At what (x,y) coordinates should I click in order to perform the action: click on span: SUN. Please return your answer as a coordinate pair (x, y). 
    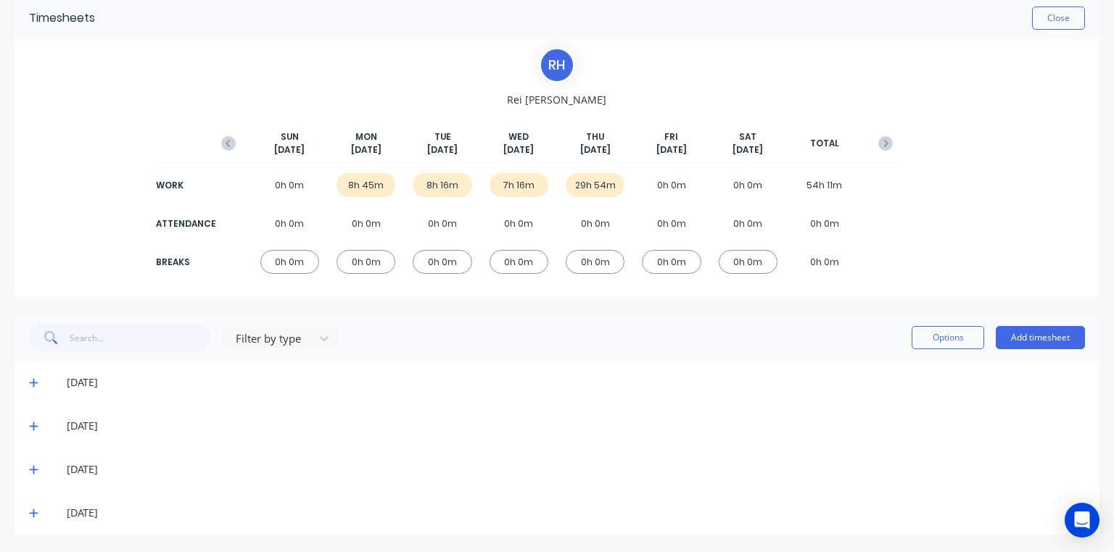
    Looking at the image, I should click on (289, 137).